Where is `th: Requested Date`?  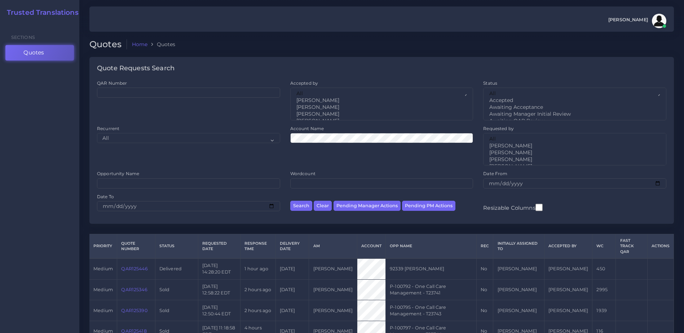
th: Requested Date is located at coordinates (219, 246).